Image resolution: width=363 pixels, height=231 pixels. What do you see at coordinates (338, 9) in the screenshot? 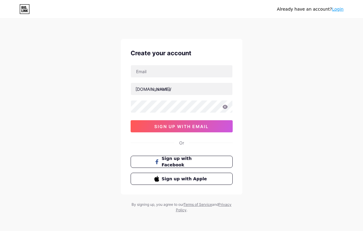
I see `a: Login` at bounding box center [338, 9].